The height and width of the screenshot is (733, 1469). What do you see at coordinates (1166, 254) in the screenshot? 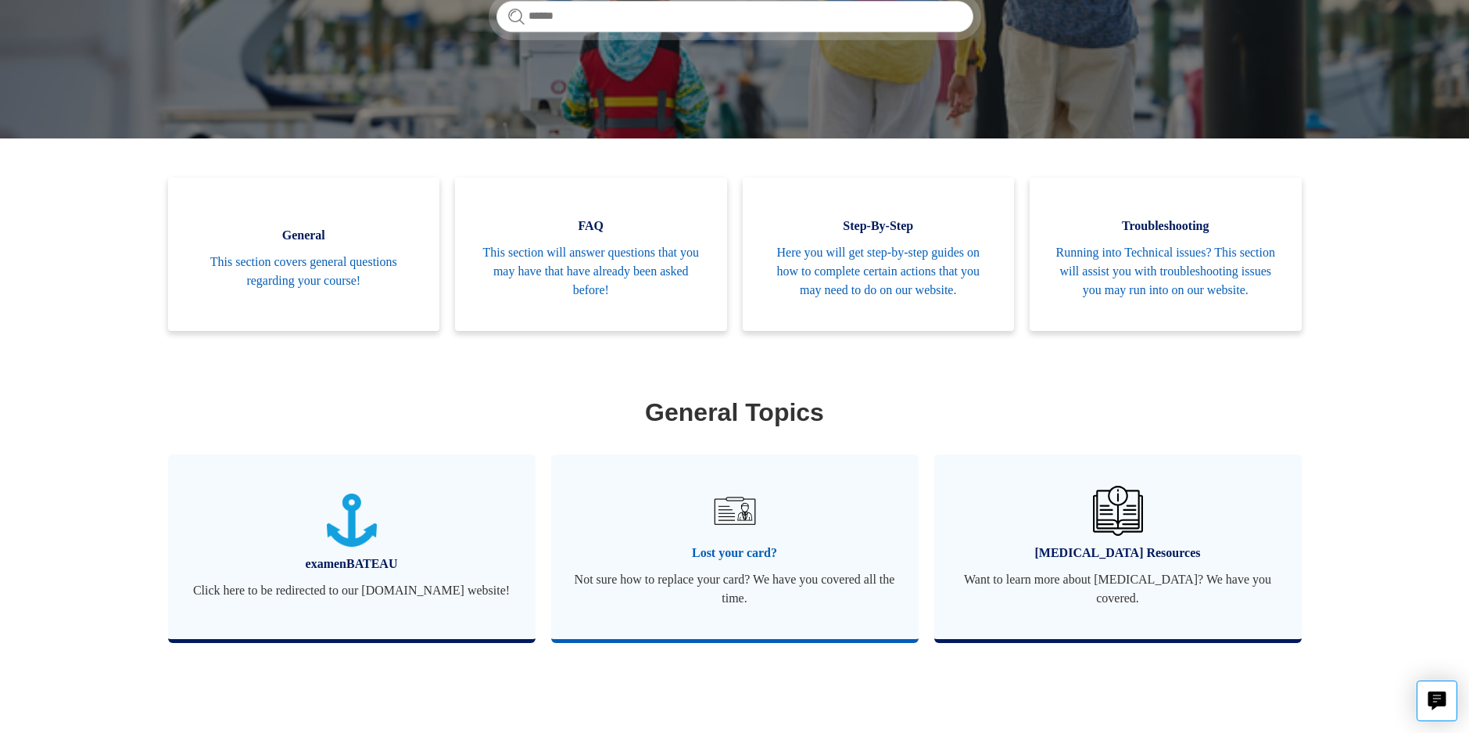
I see `a: Troubleshooting Running into Technical issues? This section will assist you with troubleshooting ...` at bounding box center [1166, 254].